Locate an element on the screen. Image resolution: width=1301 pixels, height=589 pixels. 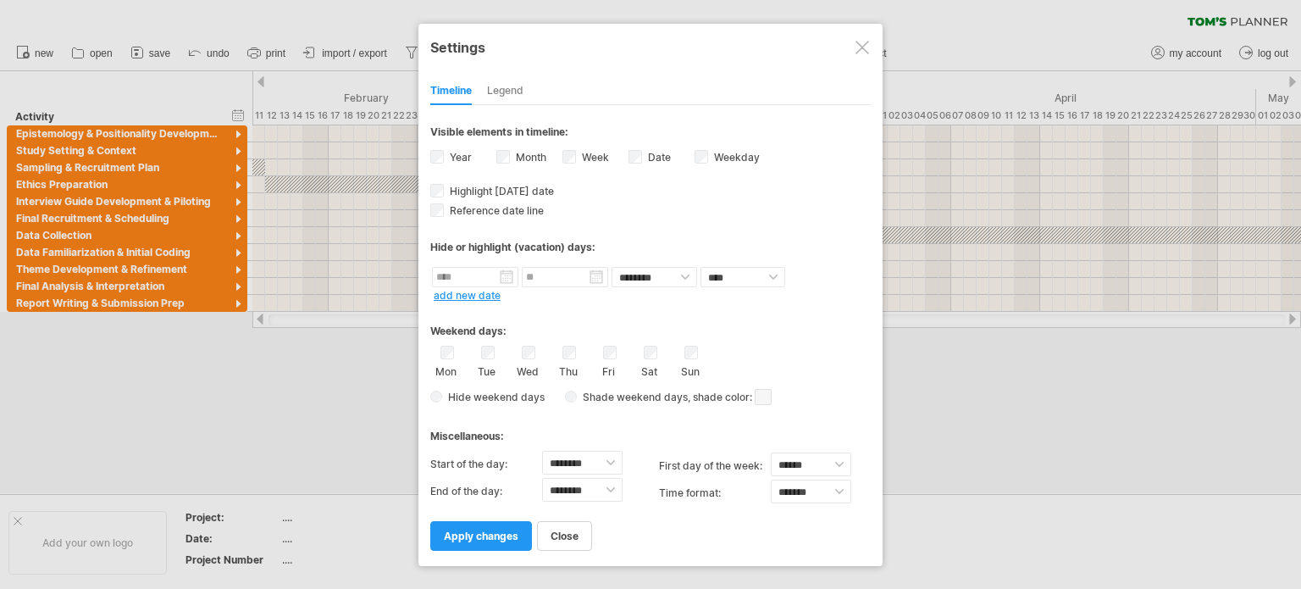
label: Sun is located at coordinates (689, 369).